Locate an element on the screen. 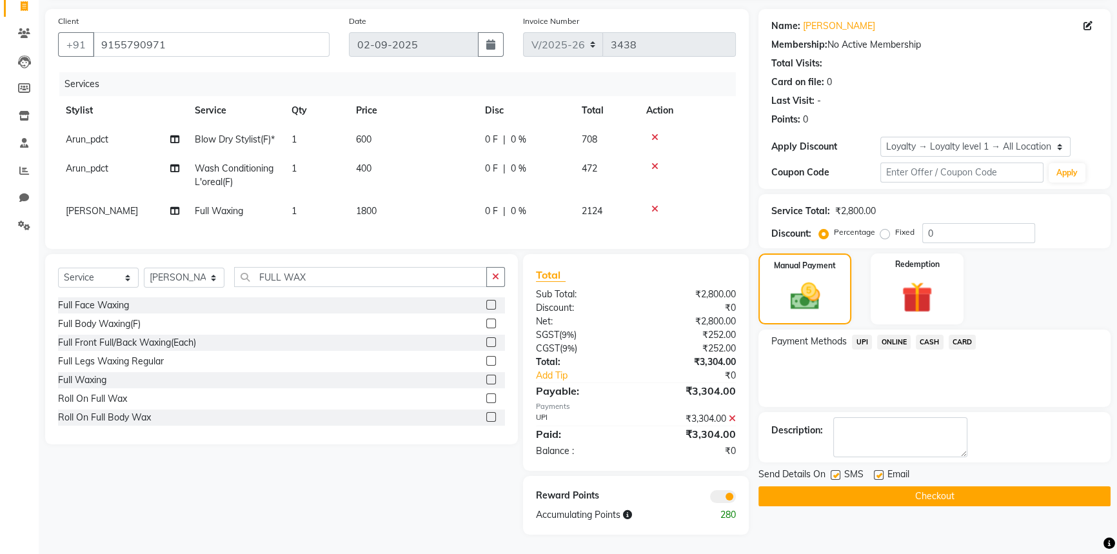  span: CASH is located at coordinates (929, 342).